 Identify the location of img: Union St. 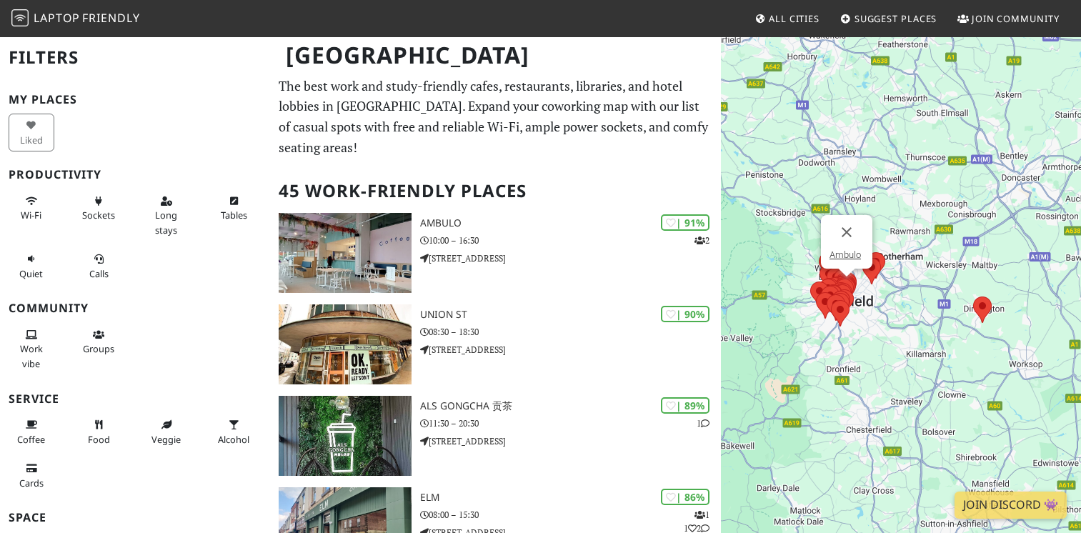
(345, 344).